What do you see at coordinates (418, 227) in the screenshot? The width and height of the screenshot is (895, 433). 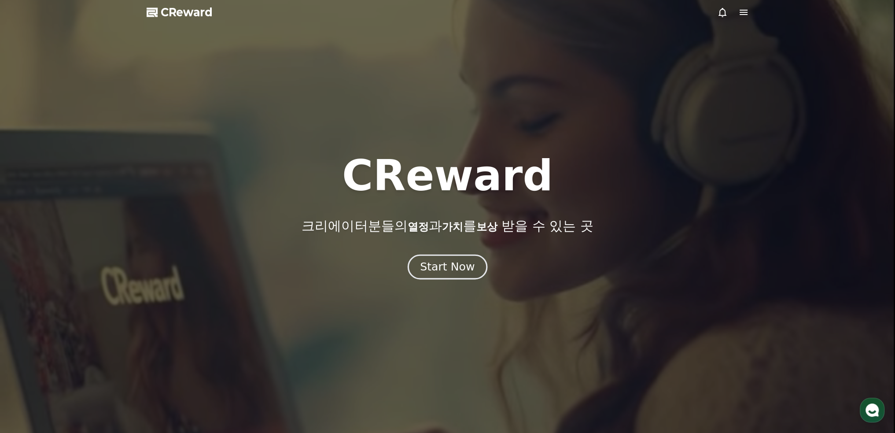 I see `span: 열정` at bounding box center [418, 227].